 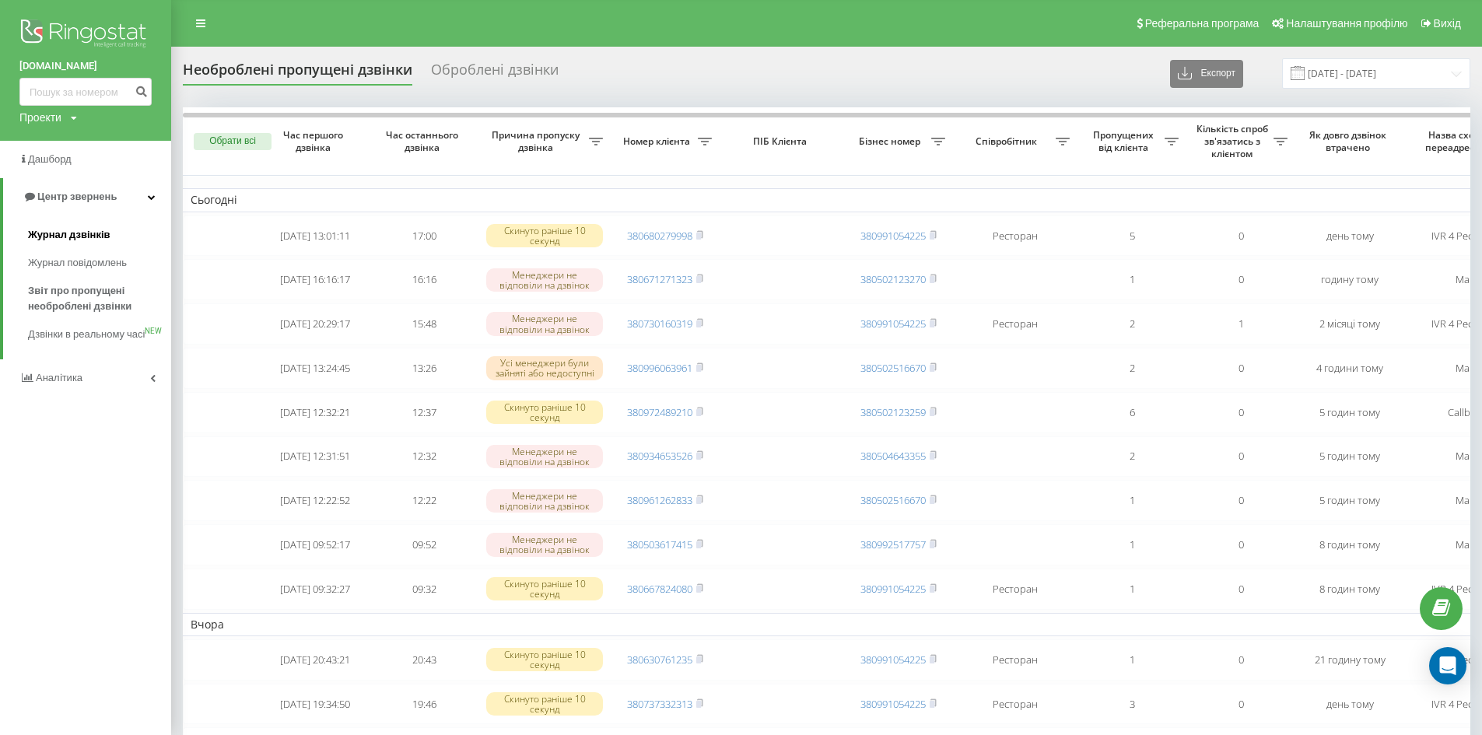 What do you see at coordinates (659, 659) in the screenshot?
I see `a: 380630761235` at bounding box center [659, 659].